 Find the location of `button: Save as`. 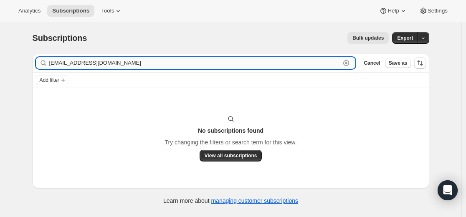

button: Save as is located at coordinates (398, 63).